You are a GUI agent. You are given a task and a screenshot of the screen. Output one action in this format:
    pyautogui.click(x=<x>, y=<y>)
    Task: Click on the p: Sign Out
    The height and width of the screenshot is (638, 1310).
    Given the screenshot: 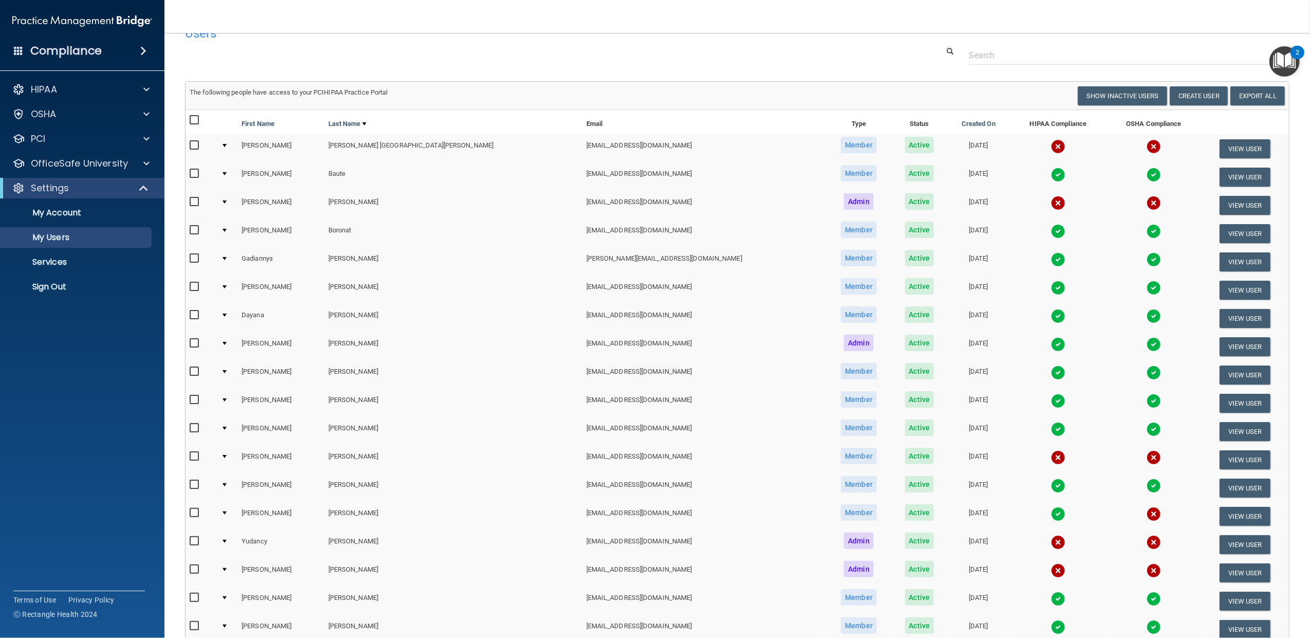 What is the action you would take?
    pyautogui.click(x=77, y=287)
    